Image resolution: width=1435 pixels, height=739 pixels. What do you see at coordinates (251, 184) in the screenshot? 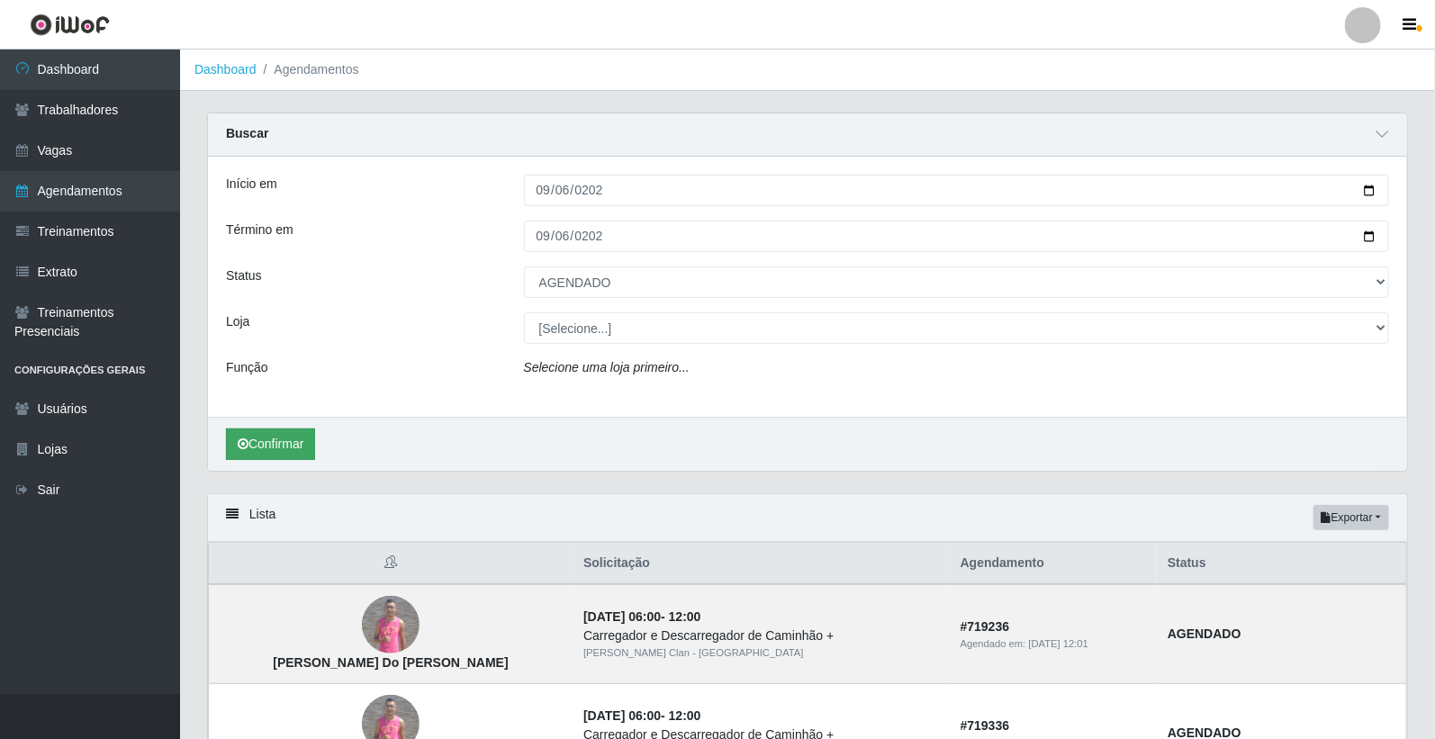
I see `label: Início em` at bounding box center [251, 184].